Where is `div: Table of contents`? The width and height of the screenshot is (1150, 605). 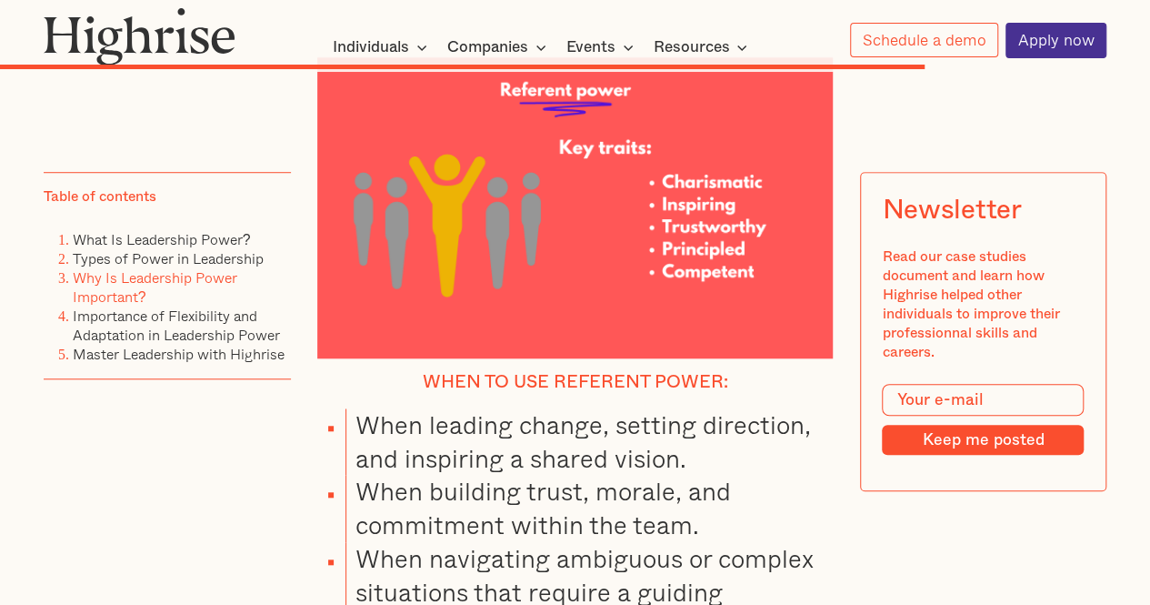 div: Table of contents is located at coordinates (100, 196).